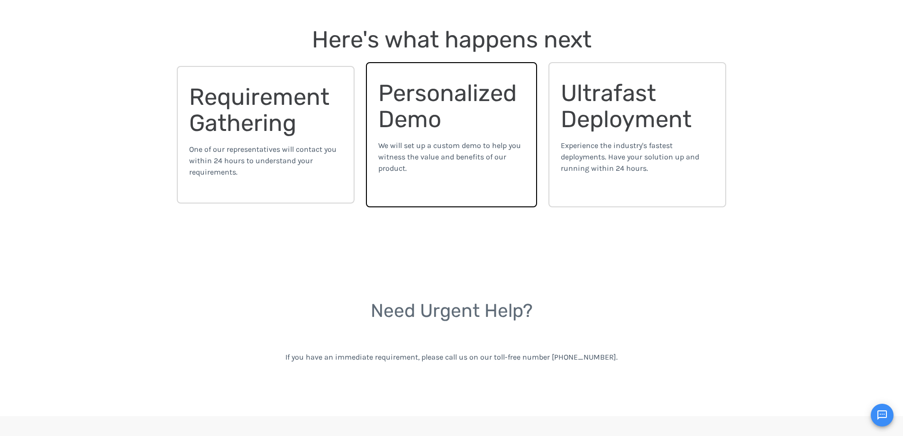 Image resolution: width=903 pixels, height=436 pixels. I want to click on span: Experience the industry's fastest deployments. Have your solution up and running within 24 hours., so click(630, 156).